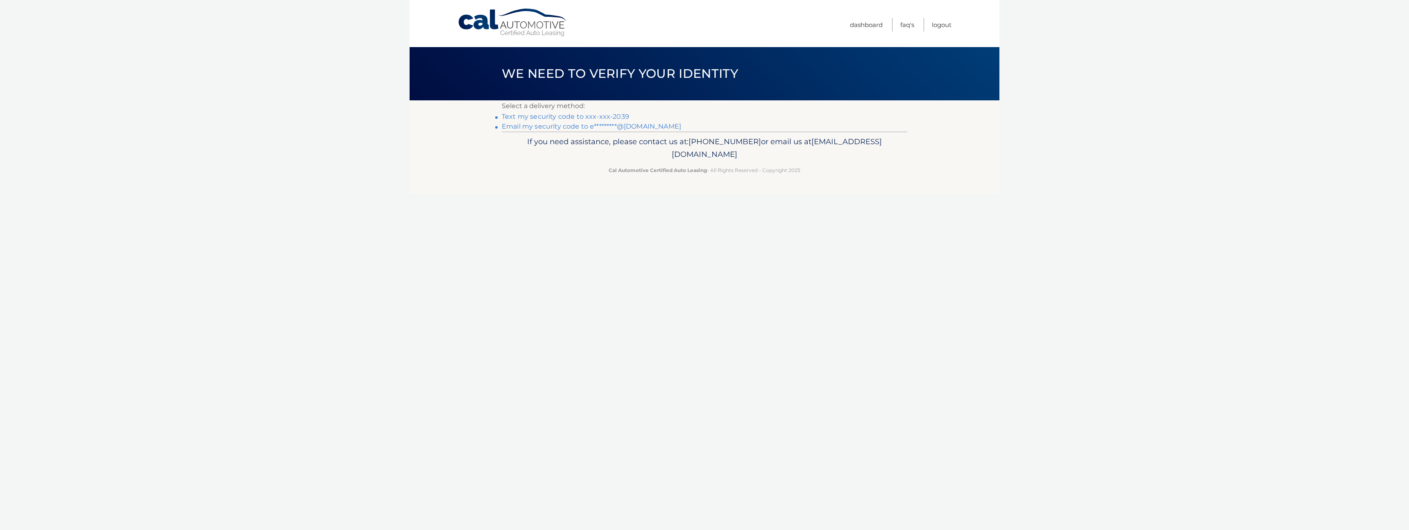 The width and height of the screenshot is (1409, 530). I want to click on a: FAQ's, so click(908, 25).